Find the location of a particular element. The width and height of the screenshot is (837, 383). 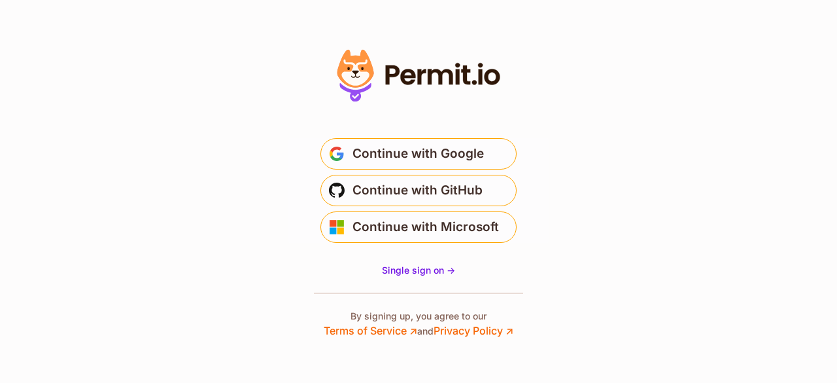

a: Terms of Service ↗ is located at coordinates (370, 330).